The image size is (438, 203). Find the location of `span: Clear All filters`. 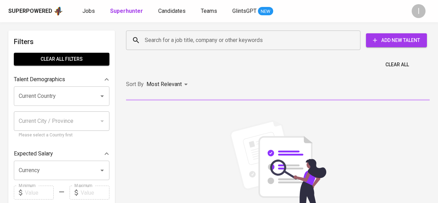

span: Clear All filters is located at coordinates (62, 59).